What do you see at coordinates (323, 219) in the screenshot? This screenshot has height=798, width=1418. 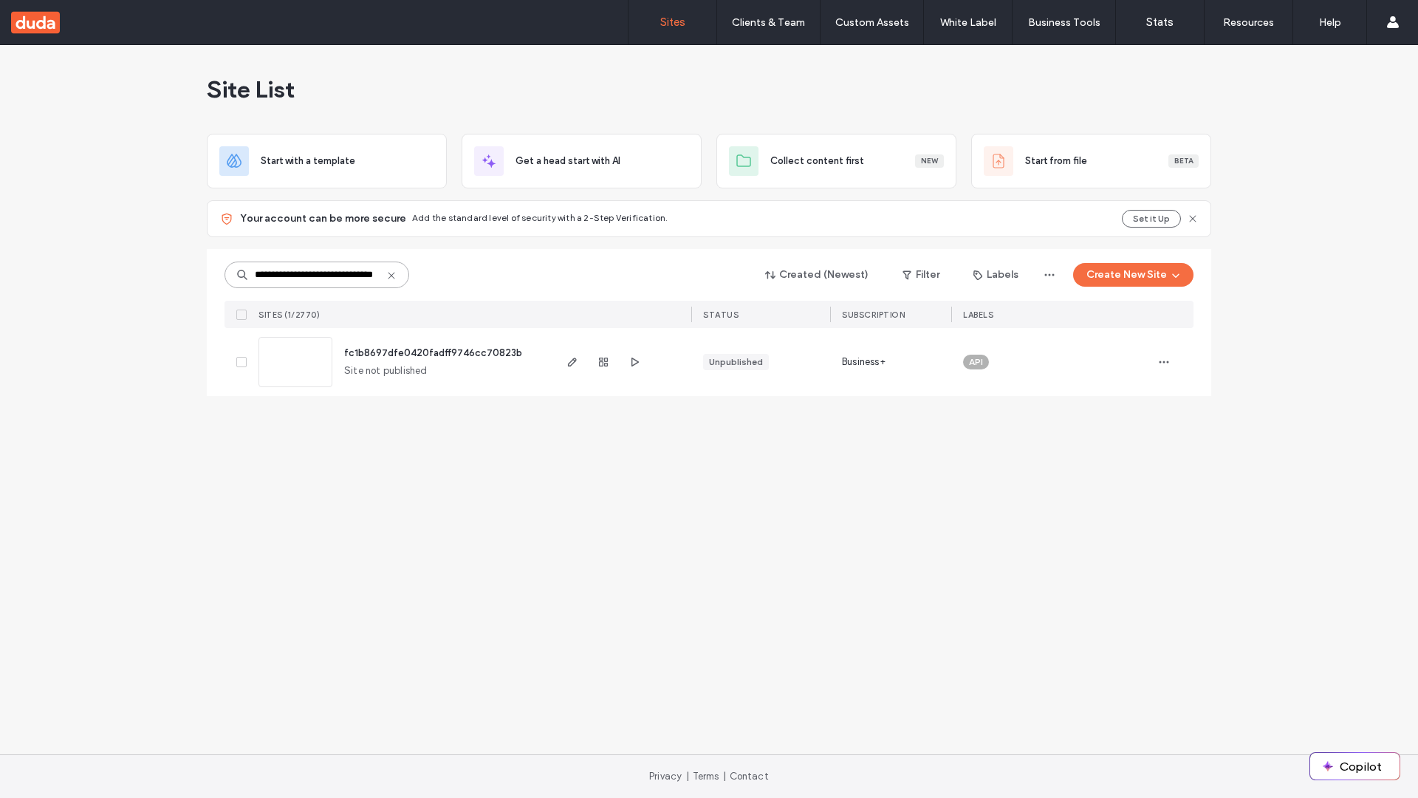 I see `span: Your account can be more secure` at bounding box center [323, 219].